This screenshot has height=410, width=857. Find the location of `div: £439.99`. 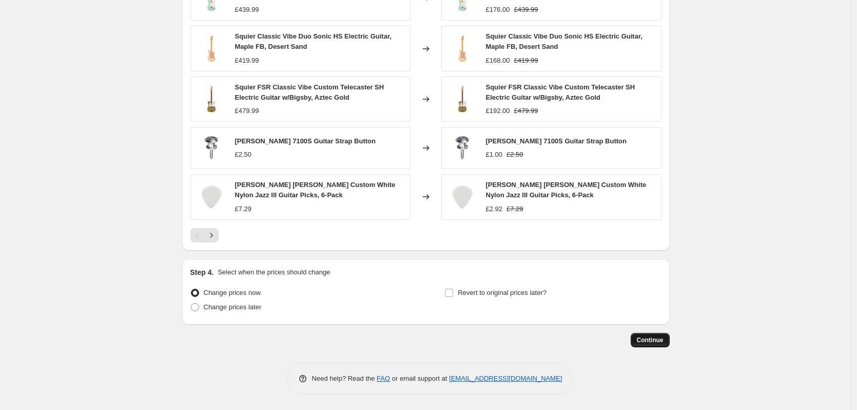

div: £439.99 is located at coordinates (247, 10).